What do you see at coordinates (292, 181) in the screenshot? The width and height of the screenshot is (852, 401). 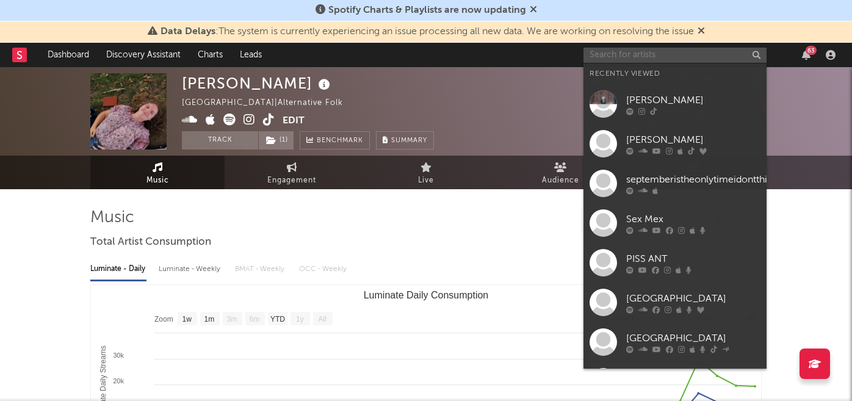 I see `span: Engagement` at bounding box center [292, 181].